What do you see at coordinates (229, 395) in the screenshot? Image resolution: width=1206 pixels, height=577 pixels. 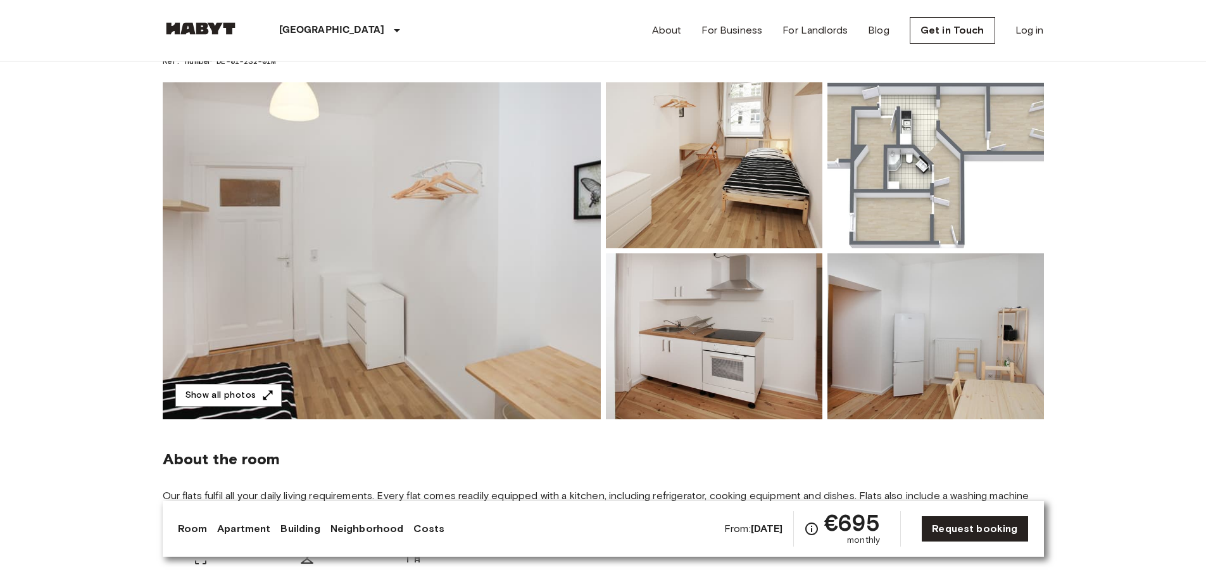 I see `button: Show all photos` at bounding box center [229, 395].